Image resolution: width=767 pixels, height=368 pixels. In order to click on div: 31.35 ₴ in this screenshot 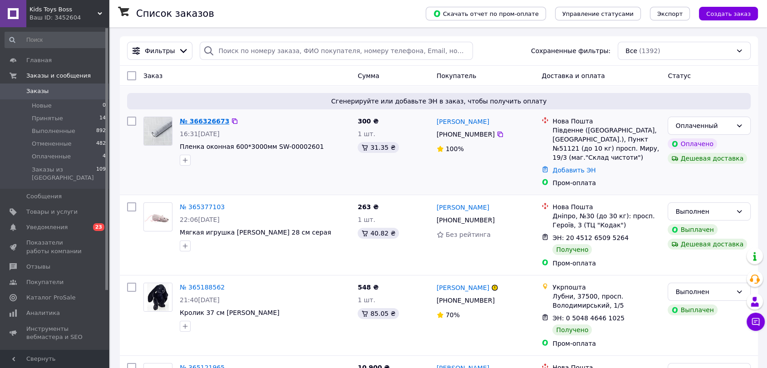, I will do `click(378, 147)`.